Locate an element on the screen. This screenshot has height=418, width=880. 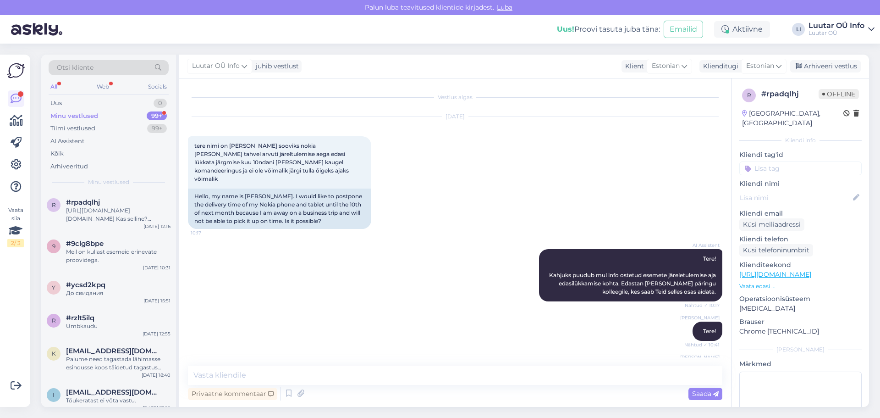
div: Tiimi vestlused is located at coordinates (73, 128).